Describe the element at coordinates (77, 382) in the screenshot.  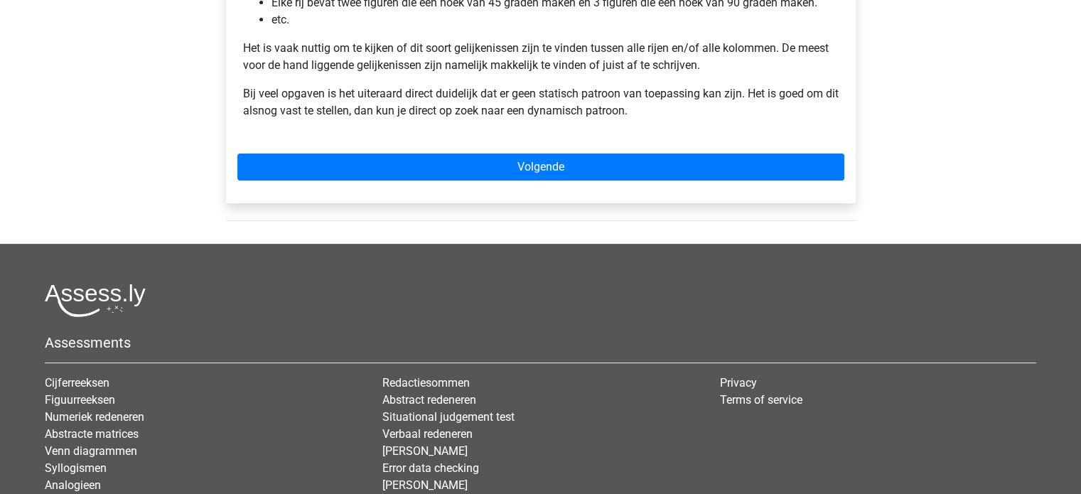
I see `a: Cijferreeksen` at that location.